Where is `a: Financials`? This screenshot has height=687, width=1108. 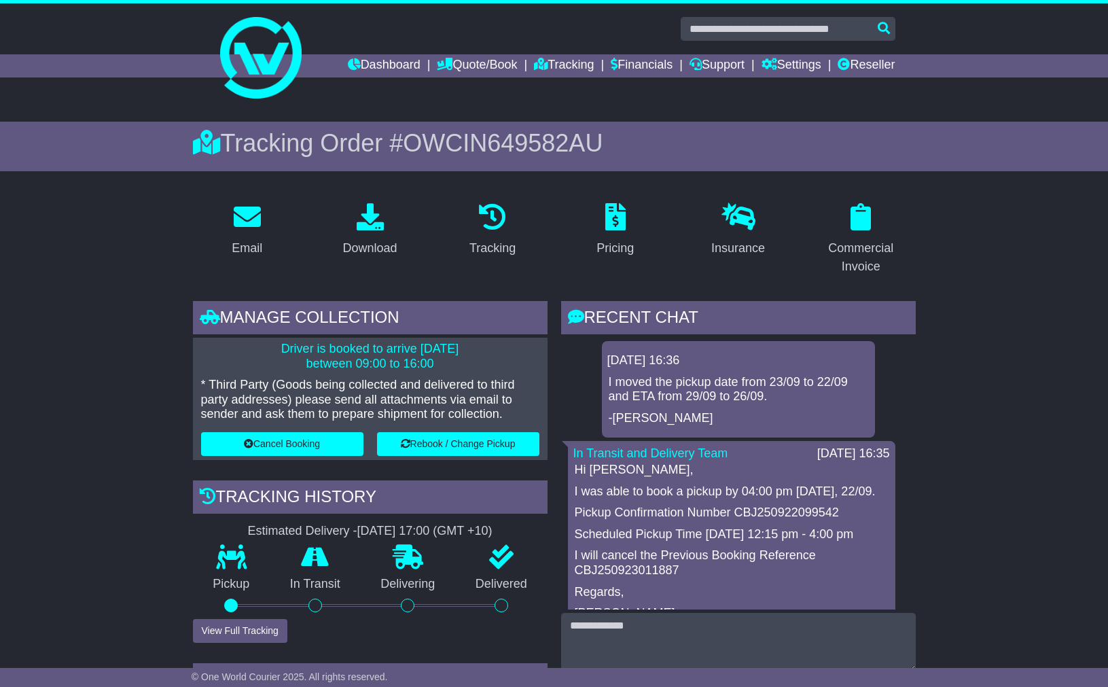
a: Financials is located at coordinates (641, 66).